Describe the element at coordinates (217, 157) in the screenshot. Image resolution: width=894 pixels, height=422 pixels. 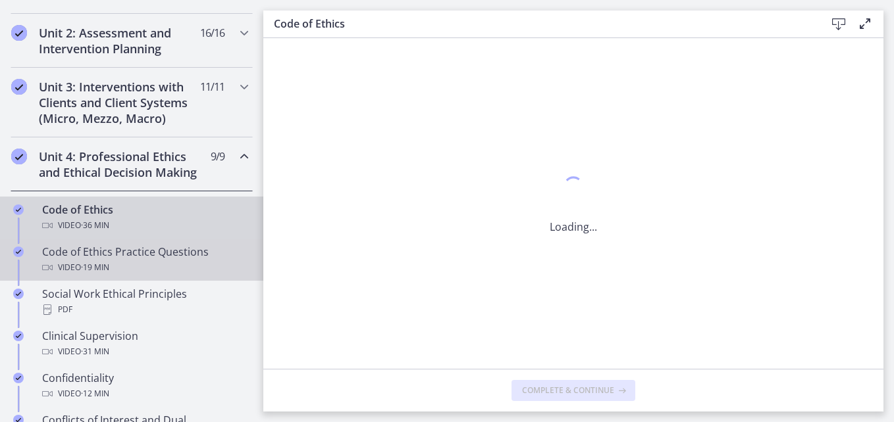
I see `span: 9 / 9` at that location.